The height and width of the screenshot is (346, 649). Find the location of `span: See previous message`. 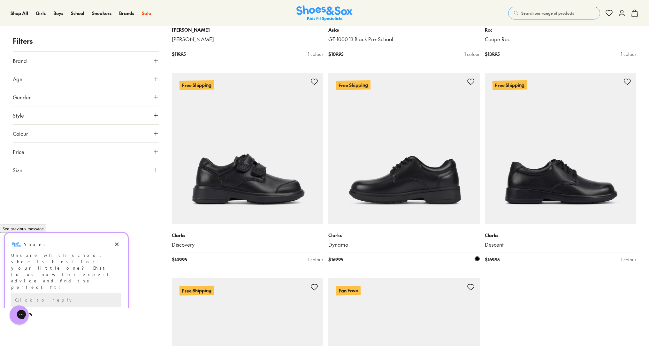

span: See previous message is located at coordinates (23, 5).